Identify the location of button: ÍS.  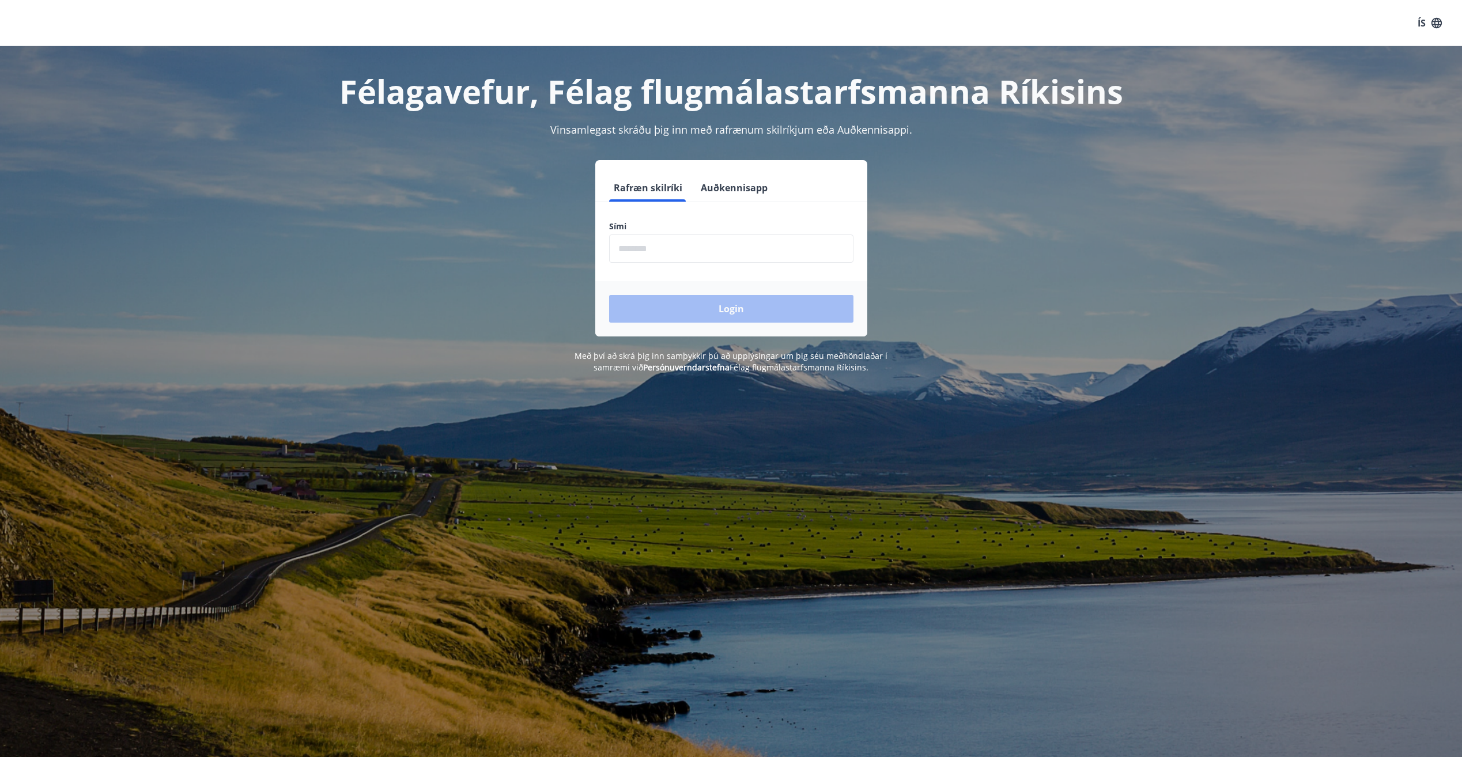
(1430, 23).